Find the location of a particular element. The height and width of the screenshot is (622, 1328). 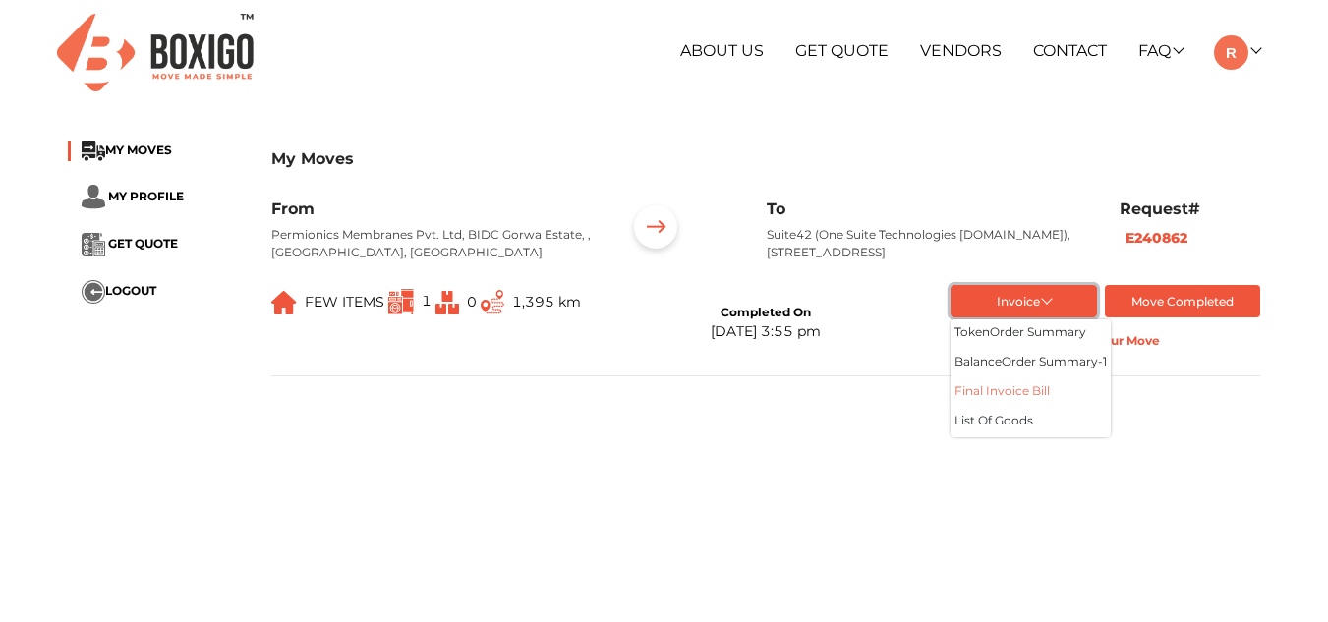

button: E240862 is located at coordinates (1156, 238).